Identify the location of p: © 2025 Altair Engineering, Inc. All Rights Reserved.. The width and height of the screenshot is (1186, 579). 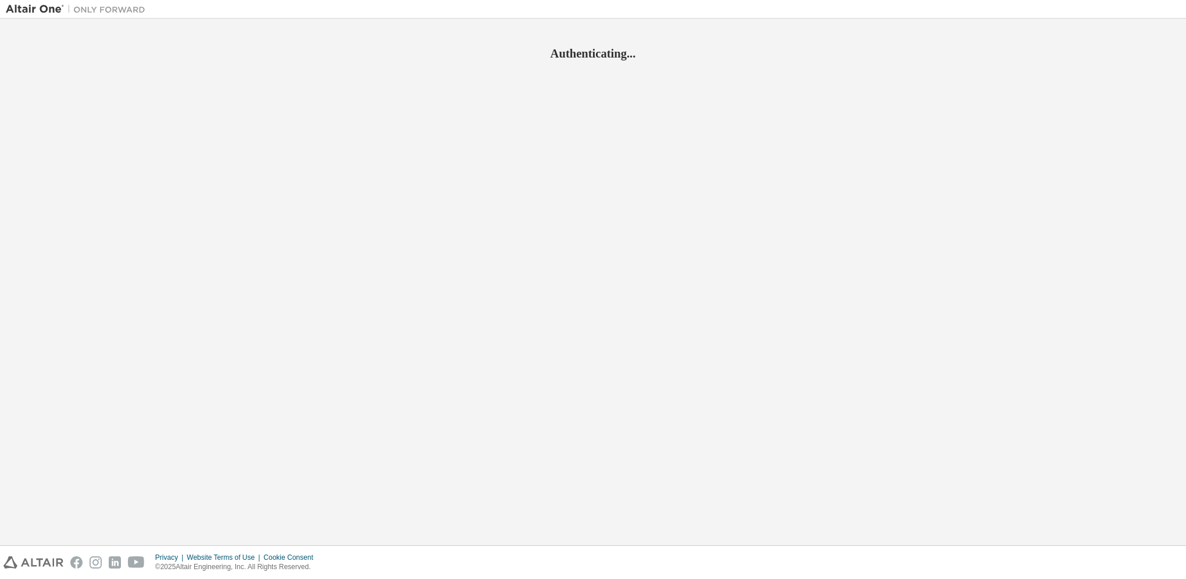
(238, 567).